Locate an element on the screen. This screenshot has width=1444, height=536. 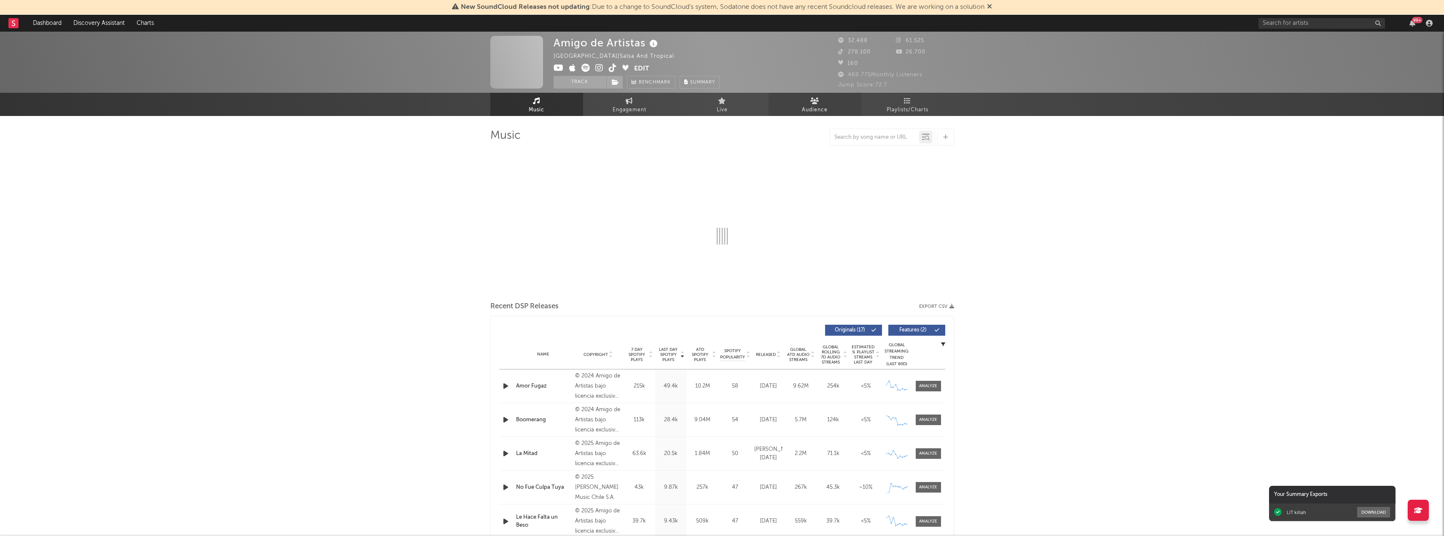
div: 113k is located at coordinates (639, 420).